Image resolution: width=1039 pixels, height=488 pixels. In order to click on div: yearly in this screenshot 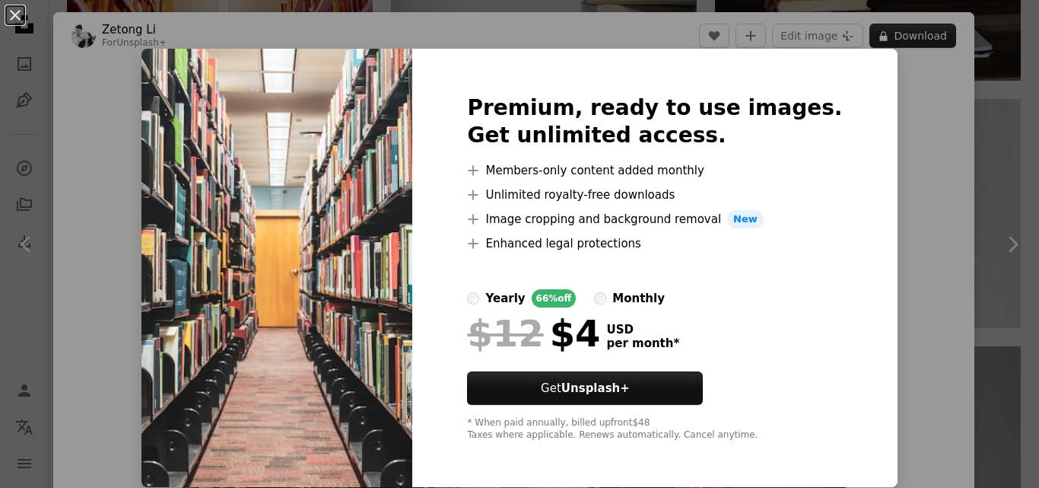, I will do `click(505, 298)`.